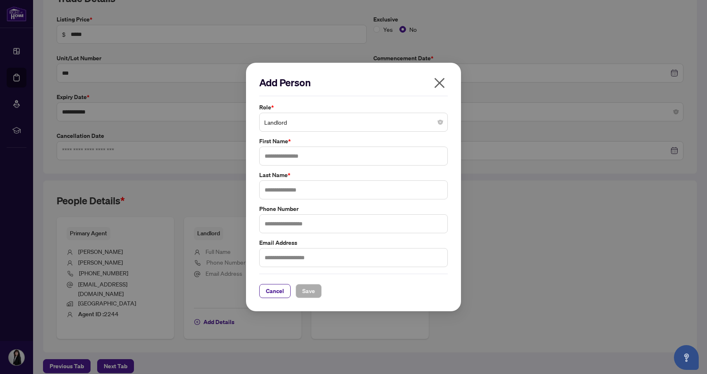 The height and width of the screenshot is (374, 707). I want to click on span: Cancel, so click(275, 291).